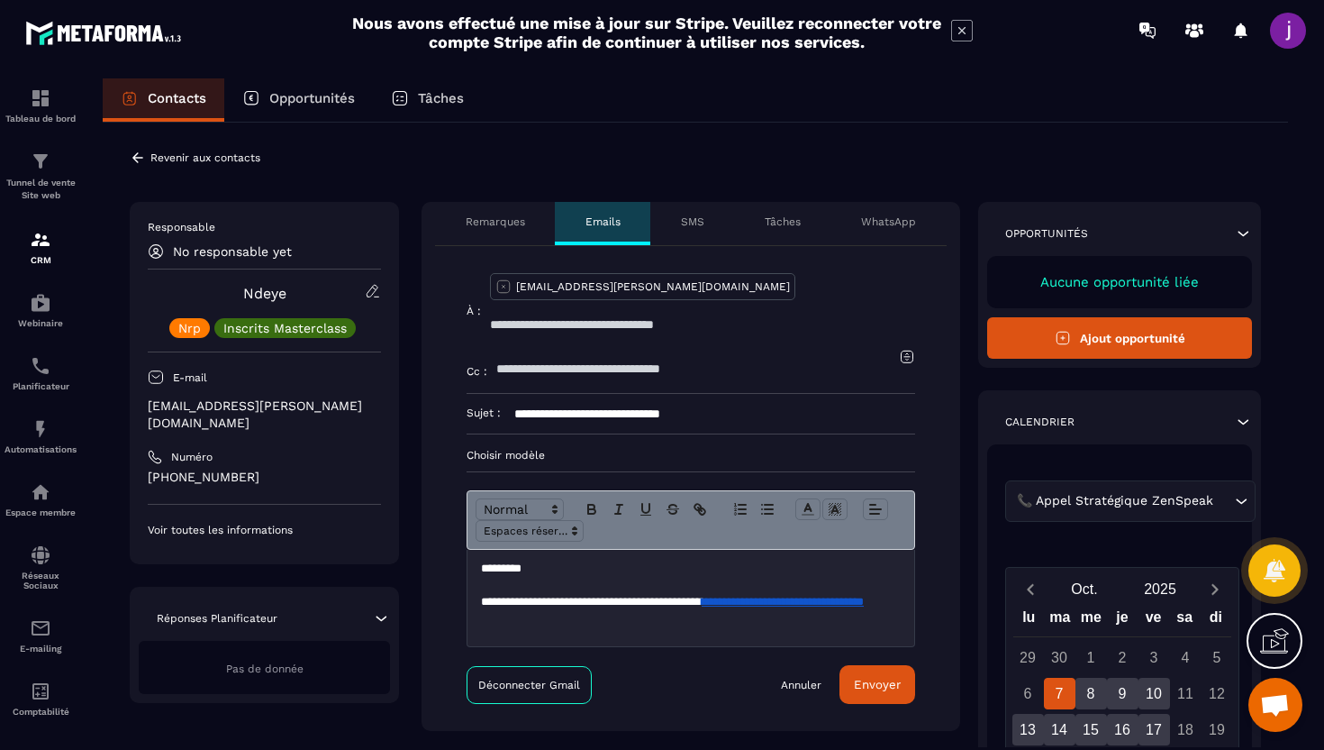  Describe the element at coordinates (41, 698) in the screenshot. I see `a: accountantaccountantComptabilité` at that location.